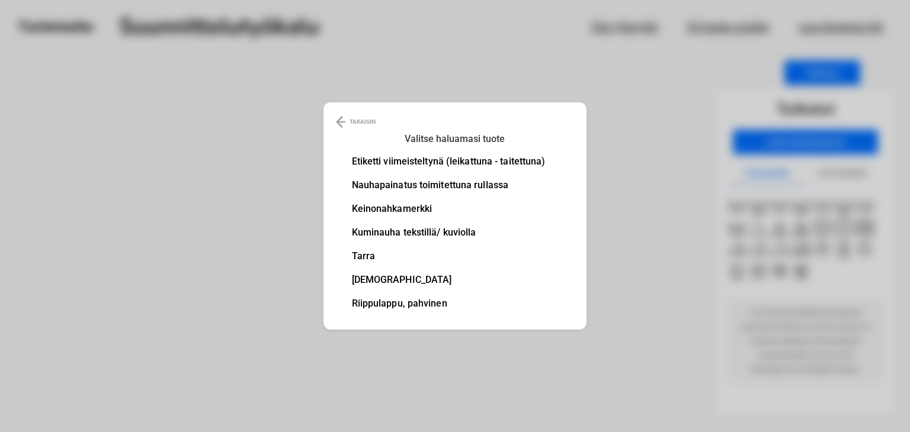  What do you see at coordinates (448, 233) in the screenshot?
I see `li: Kuminauha tekstillä/ kuviolla` at bounding box center [448, 233].